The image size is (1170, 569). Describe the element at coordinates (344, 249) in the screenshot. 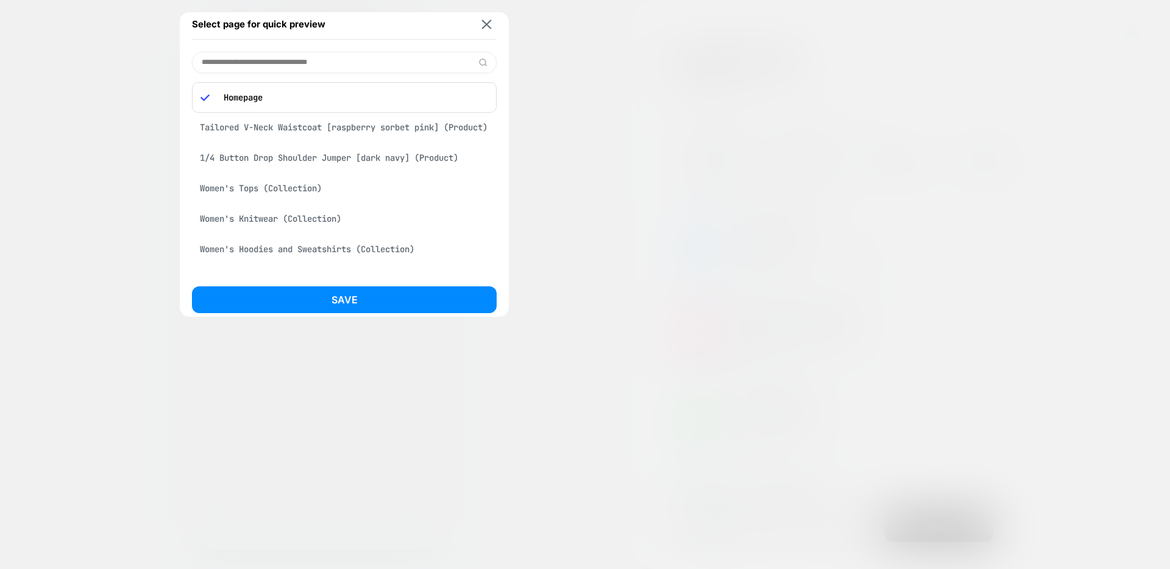

I see `div: Women's Hoodies and Sweatshirts (Collection)` at that location.